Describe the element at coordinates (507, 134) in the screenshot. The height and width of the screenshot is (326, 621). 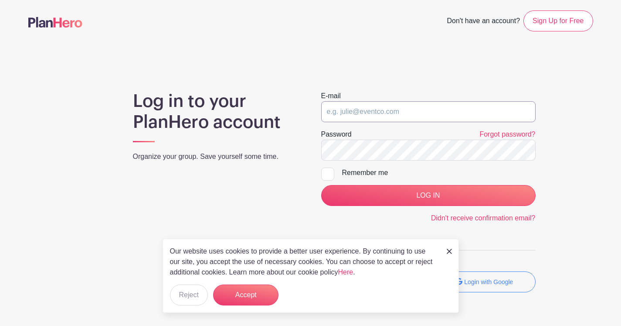
I see `a: Forgot password?` at that location.